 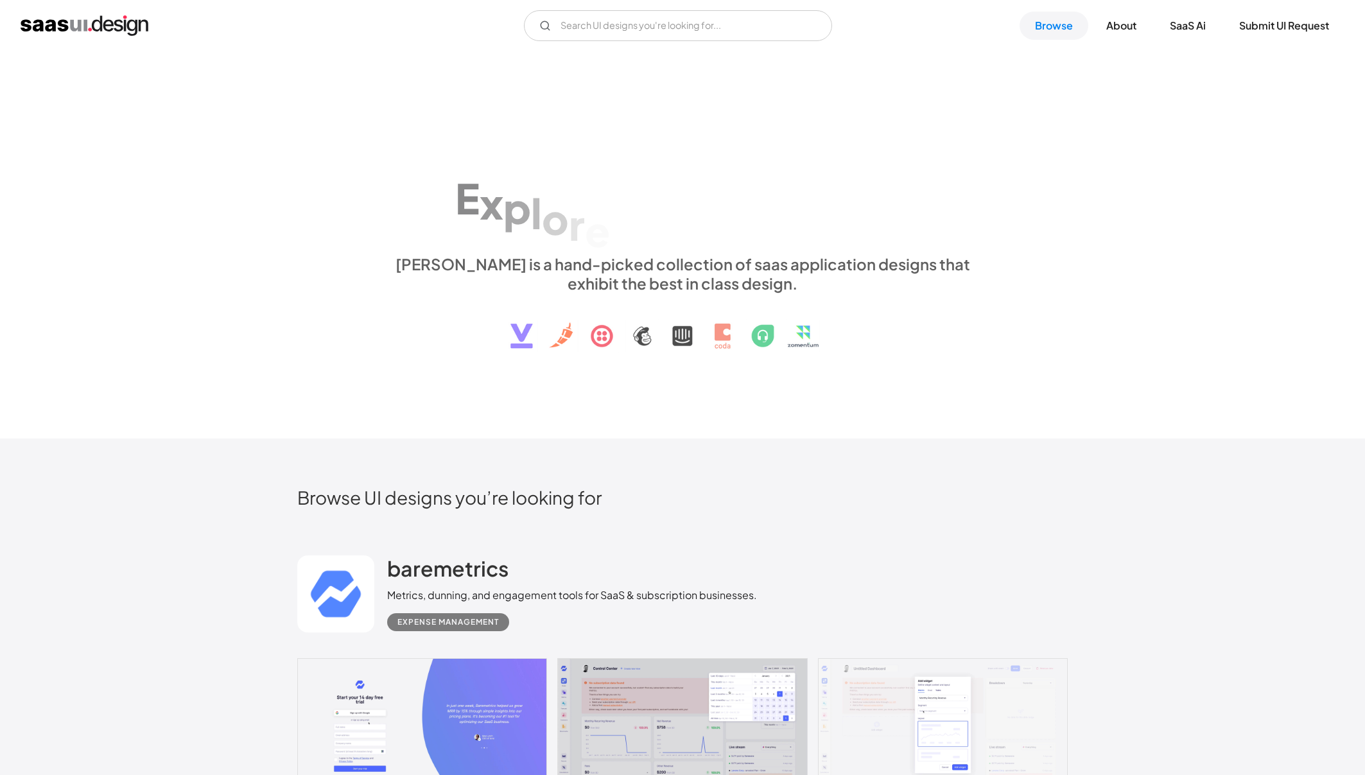 What do you see at coordinates (84, 26) in the screenshot?
I see `a: home` at bounding box center [84, 26].